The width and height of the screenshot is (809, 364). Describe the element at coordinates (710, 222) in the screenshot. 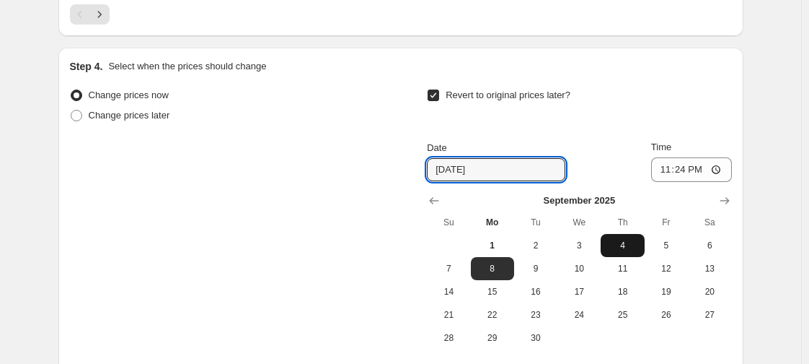

I see `span: Sa` at that location.